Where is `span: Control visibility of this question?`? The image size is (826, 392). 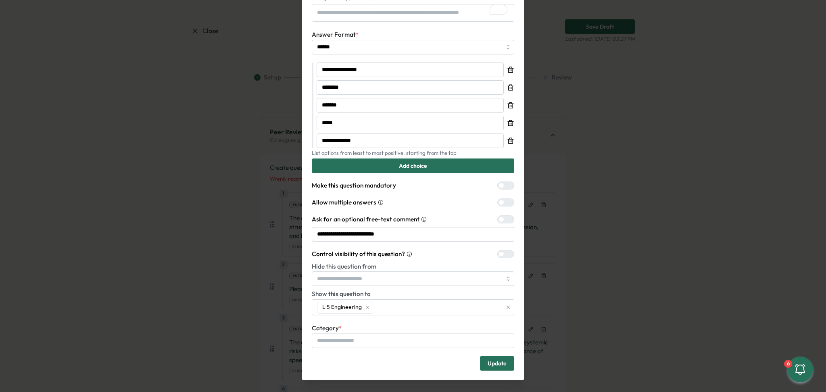 span: Control visibility of this question? is located at coordinates (358, 254).